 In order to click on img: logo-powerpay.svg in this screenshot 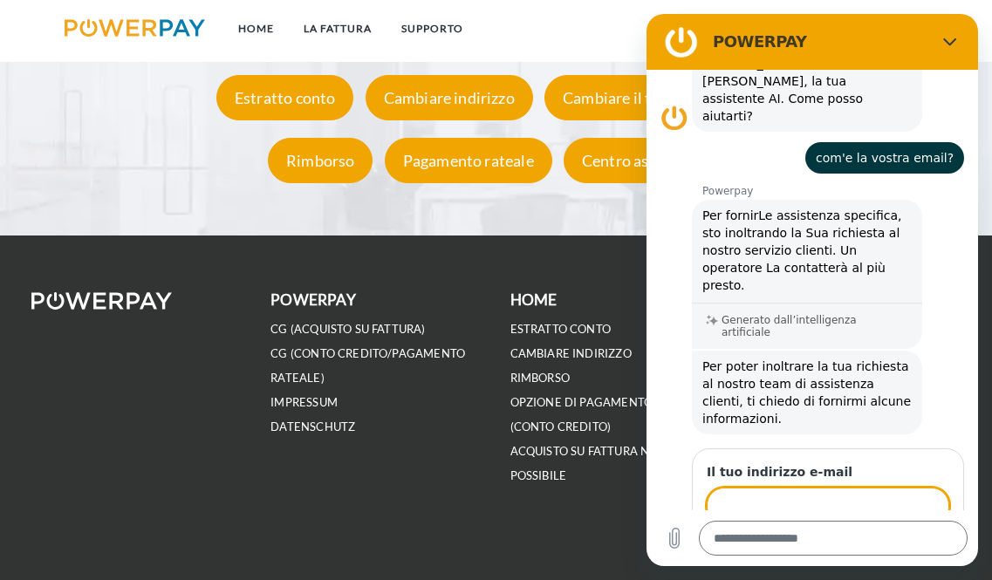, I will do `click(134, 28)`.